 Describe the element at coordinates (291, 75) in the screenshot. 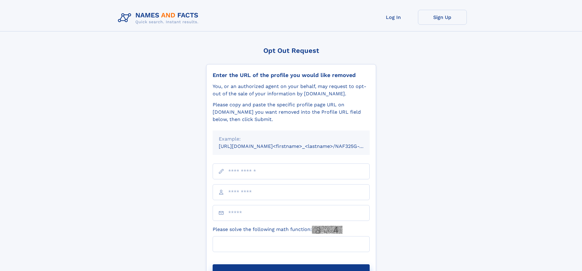

I see `div: Enter the URL of the profile you would like removed` at that location.